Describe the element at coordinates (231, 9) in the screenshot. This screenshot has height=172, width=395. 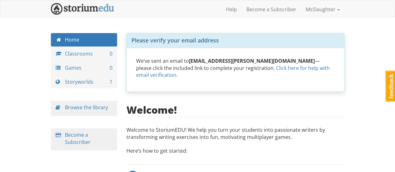
I see `a: Help` at that location.